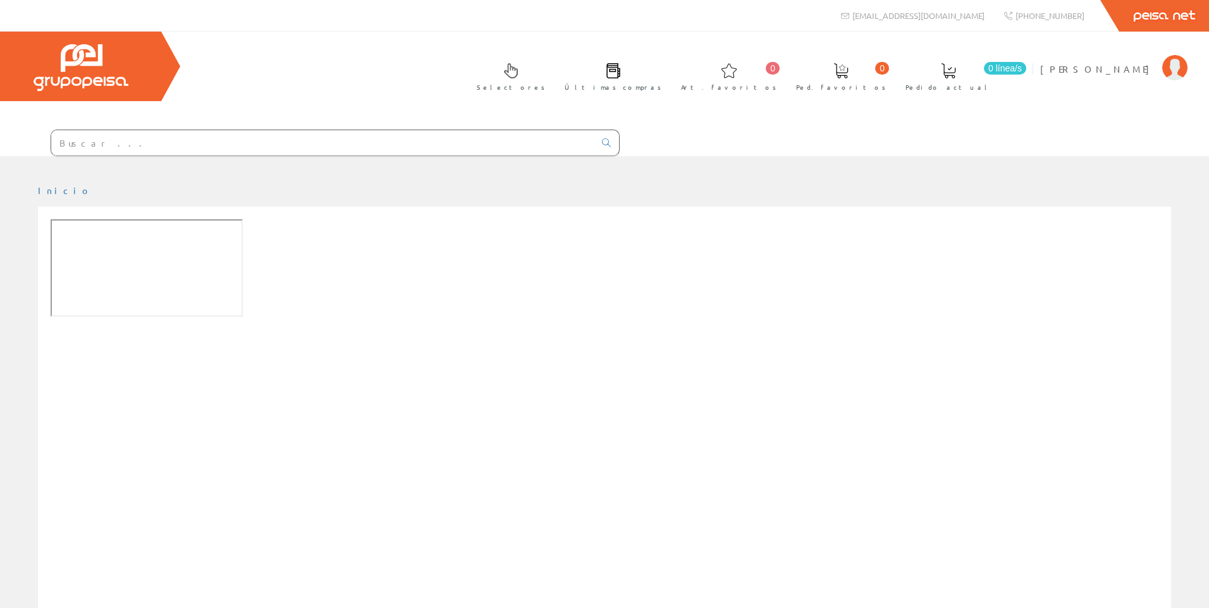 This screenshot has height=608, width=1209. What do you see at coordinates (841, 87) in the screenshot?
I see `span: Ped. favoritos` at bounding box center [841, 87].